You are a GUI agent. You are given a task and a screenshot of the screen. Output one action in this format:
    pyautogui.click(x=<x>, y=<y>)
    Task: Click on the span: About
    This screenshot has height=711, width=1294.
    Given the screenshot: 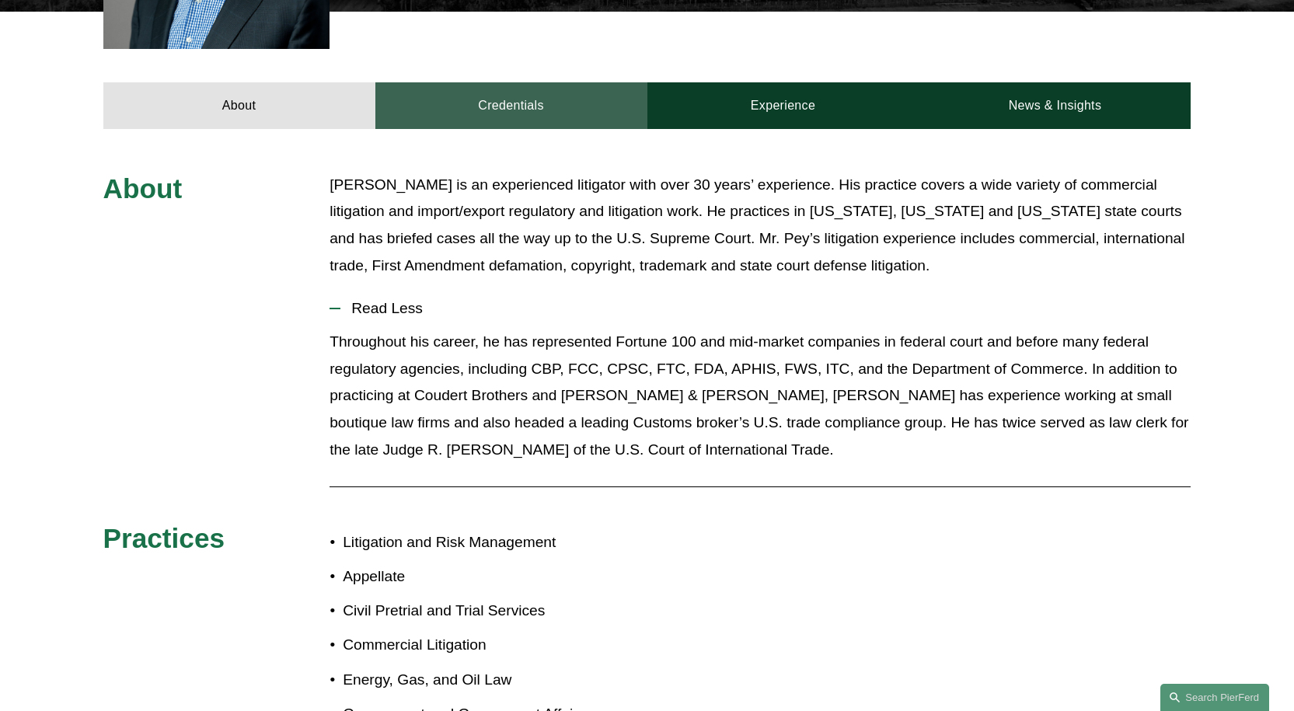 What is the action you would take?
    pyautogui.click(x=143, y=188)
    